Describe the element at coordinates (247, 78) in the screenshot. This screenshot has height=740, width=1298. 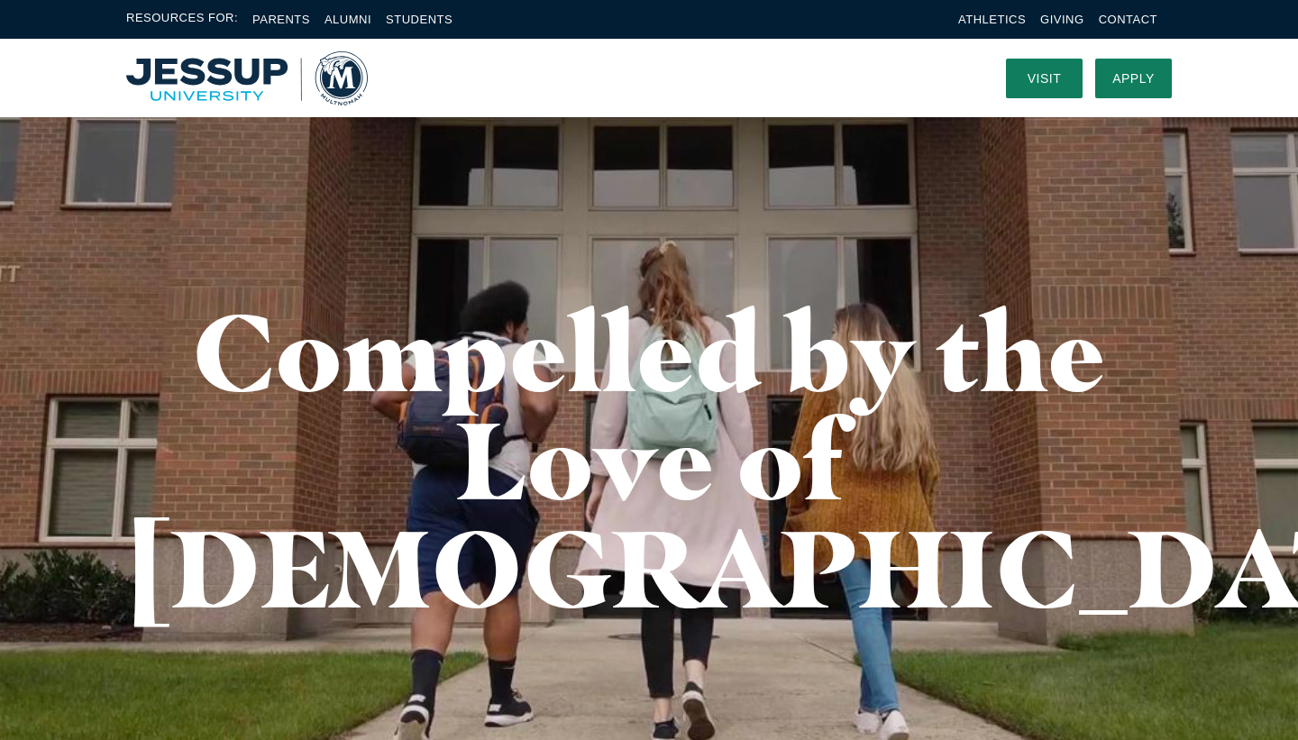
I see `img: Multnomah University Logo` at that location.